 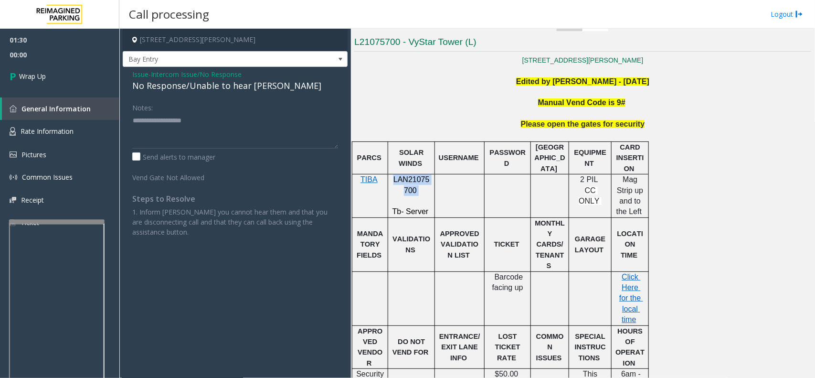 What do you see at coordinates (461, 244) in the screenshot?
I see `span: APPROVED VALIDATION LIST` at bounding box center [461, 244].